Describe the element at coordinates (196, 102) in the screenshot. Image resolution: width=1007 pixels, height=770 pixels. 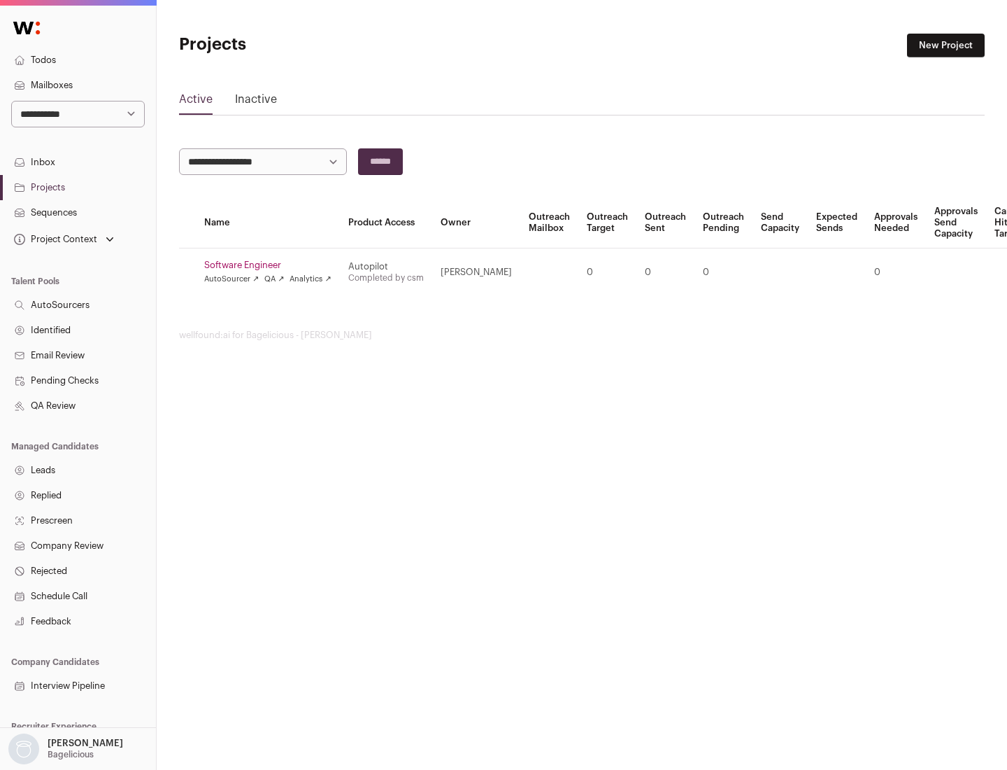
I see `a: Active` at that location.